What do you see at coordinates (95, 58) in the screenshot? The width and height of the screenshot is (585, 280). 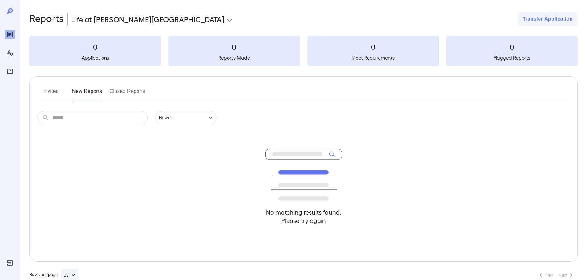 I see `h5: Applications` at bounding box center [95, 58].